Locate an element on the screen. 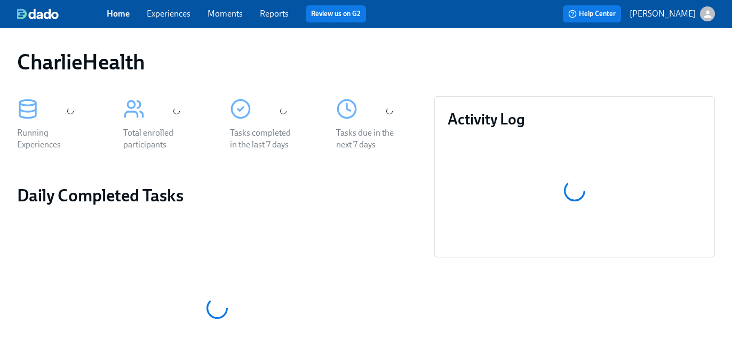  h1: CharlieHealth is located at coordinates (81, 62).